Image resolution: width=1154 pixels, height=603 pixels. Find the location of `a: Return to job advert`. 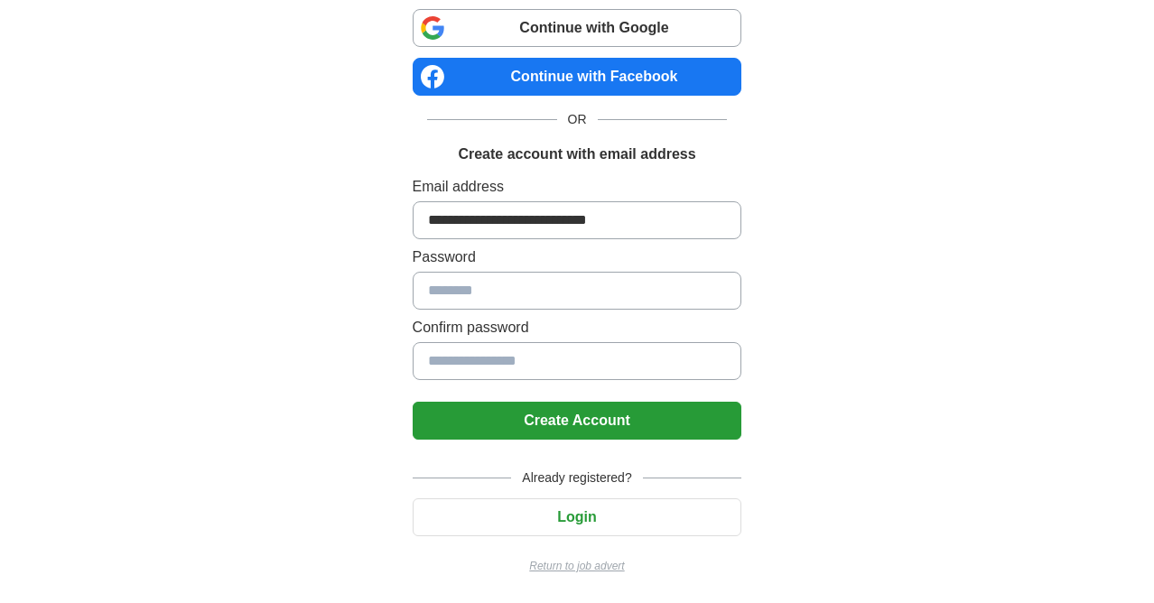

a: Return to job advert is located at coordinates (577, 566).